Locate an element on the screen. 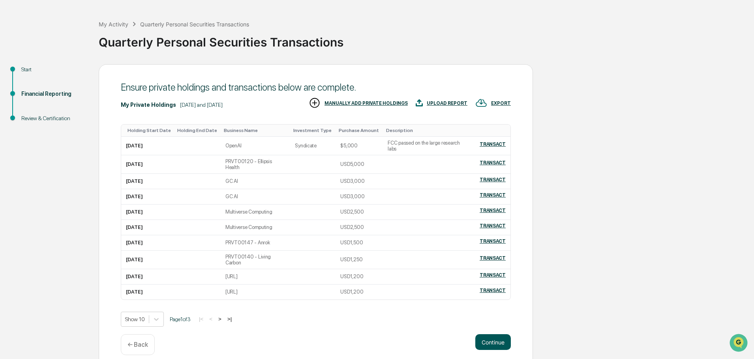  span: Preclearance is located at coordinates (33, 103).